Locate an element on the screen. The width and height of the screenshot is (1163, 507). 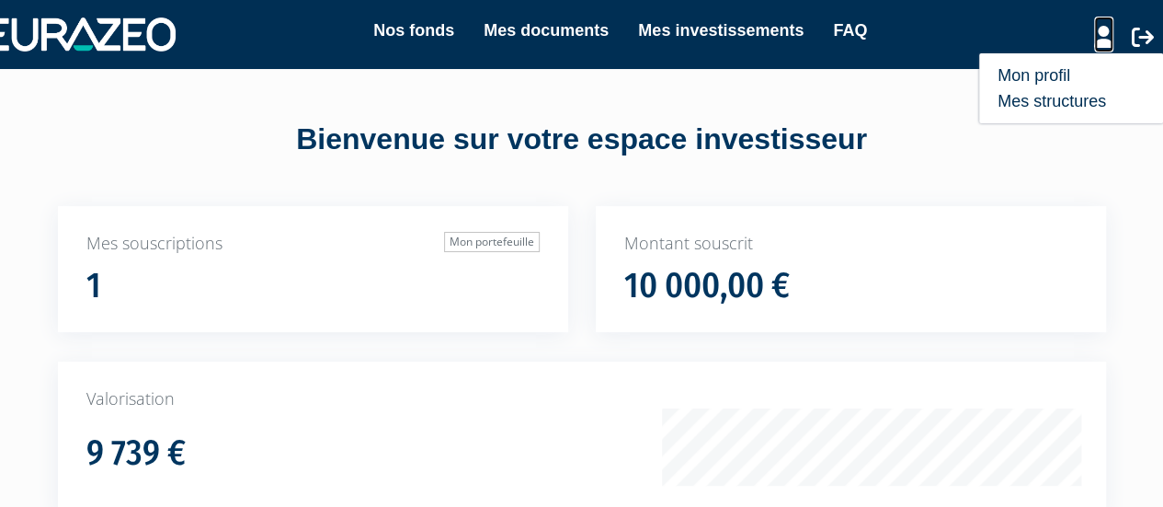
div: Bienvenue sur votre espace investisseur is located at coordinates (581, 140).